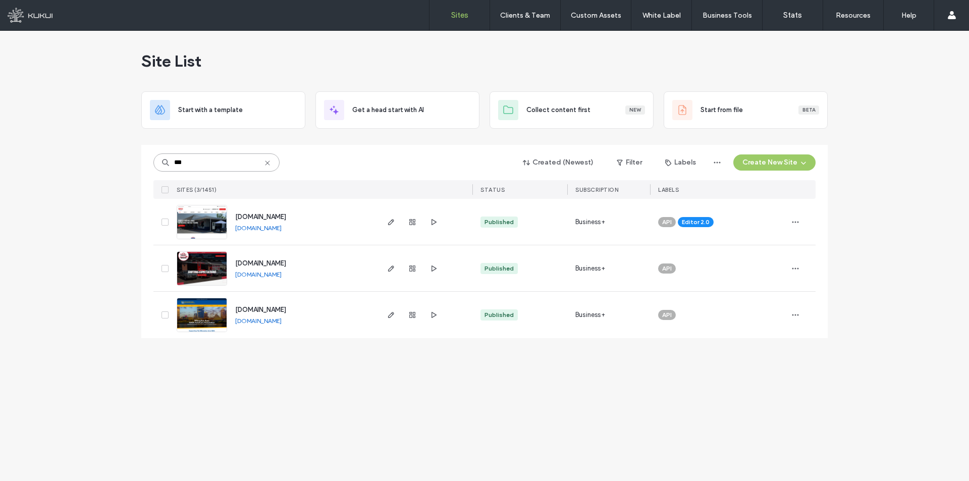  Describe the element at coordinates (388, 110) in the screenshot. I see `span: Get a head start with AI` at that location.